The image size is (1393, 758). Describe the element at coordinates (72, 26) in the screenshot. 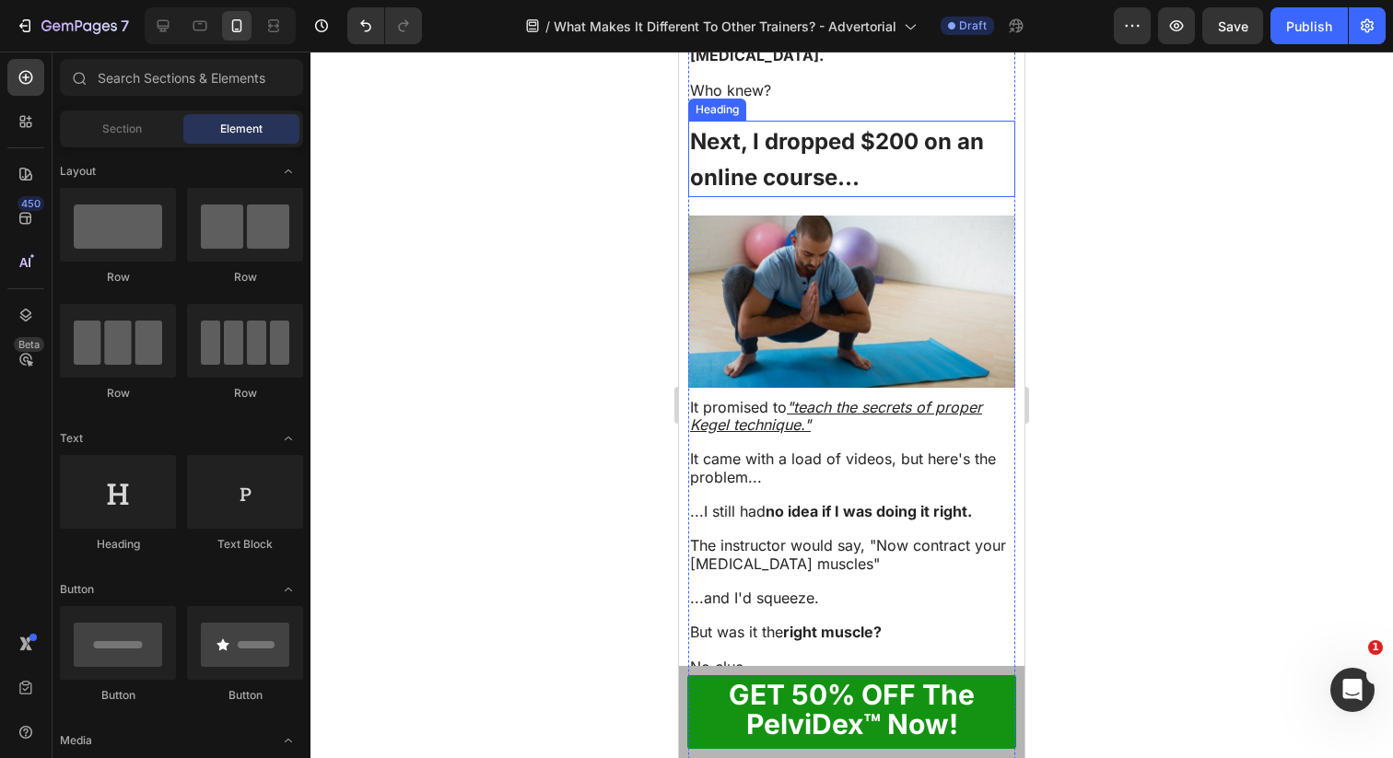

I see `button: 7` at that location.